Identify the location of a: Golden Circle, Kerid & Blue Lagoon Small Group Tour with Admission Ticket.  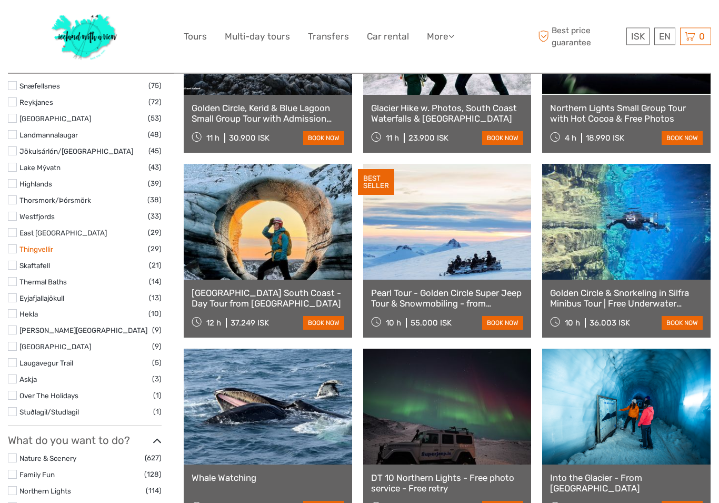
(268, 114).